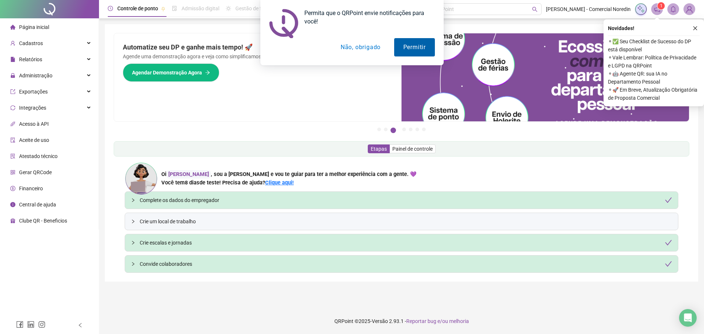  What do you see at coordinates (13, 221) in the screenshot?
I see `span: gift` at bounding box center [13, 221].